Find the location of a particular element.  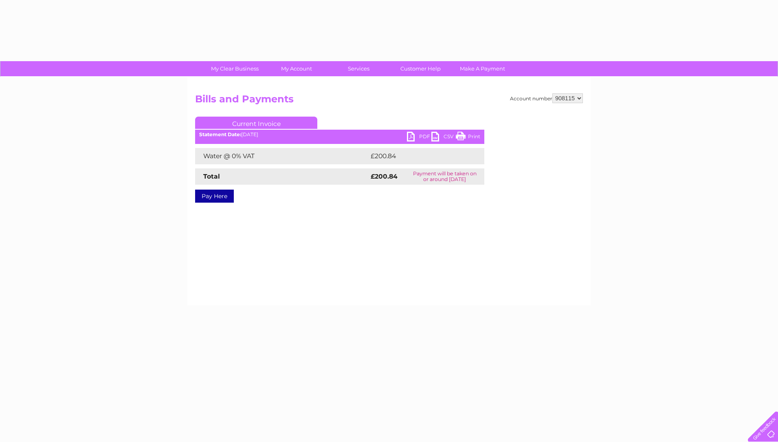

a: Customer Help is located at coordinates (421, 68).